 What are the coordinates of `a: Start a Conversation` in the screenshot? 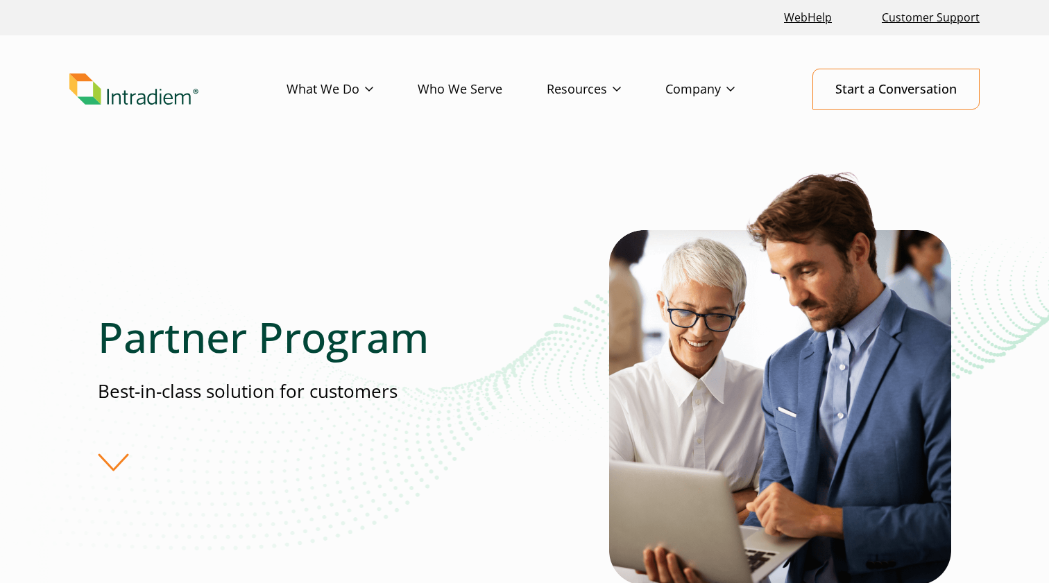 It's located at (895, 89).